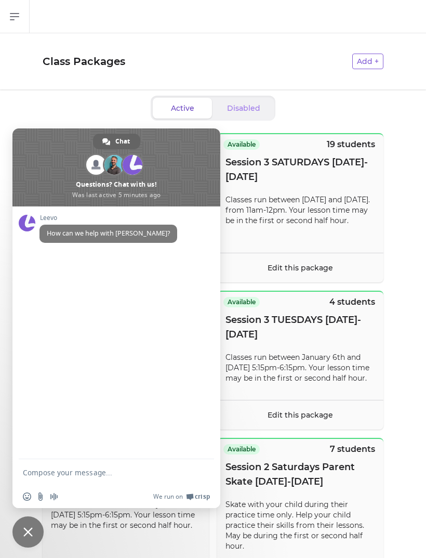 The height and width of the screenshot is (558, 426). Describe the element at coordinates (28, 532) in the screenshot. I see `div: Close chat` at that location.